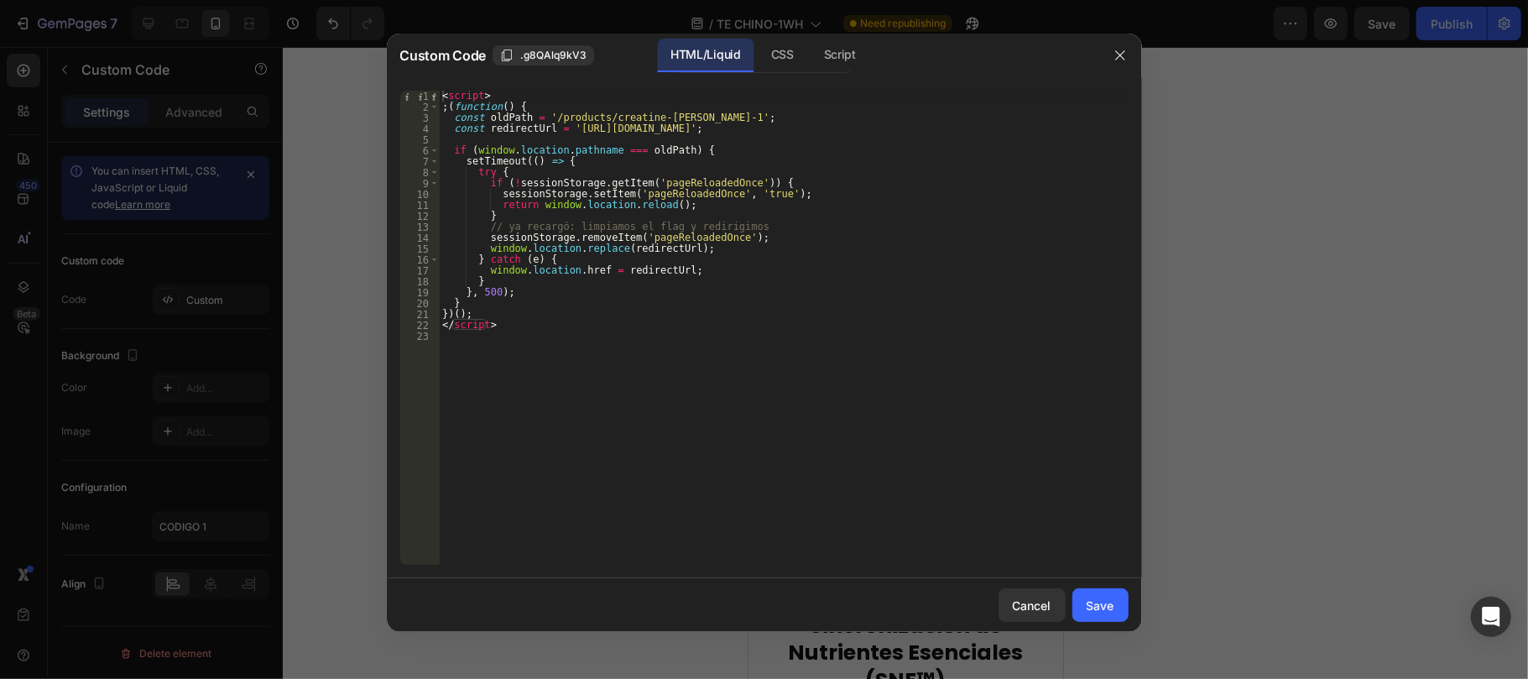 The height and width of the screenshot is (679, 1528). I want to click on div: 23, so click(420, 336).